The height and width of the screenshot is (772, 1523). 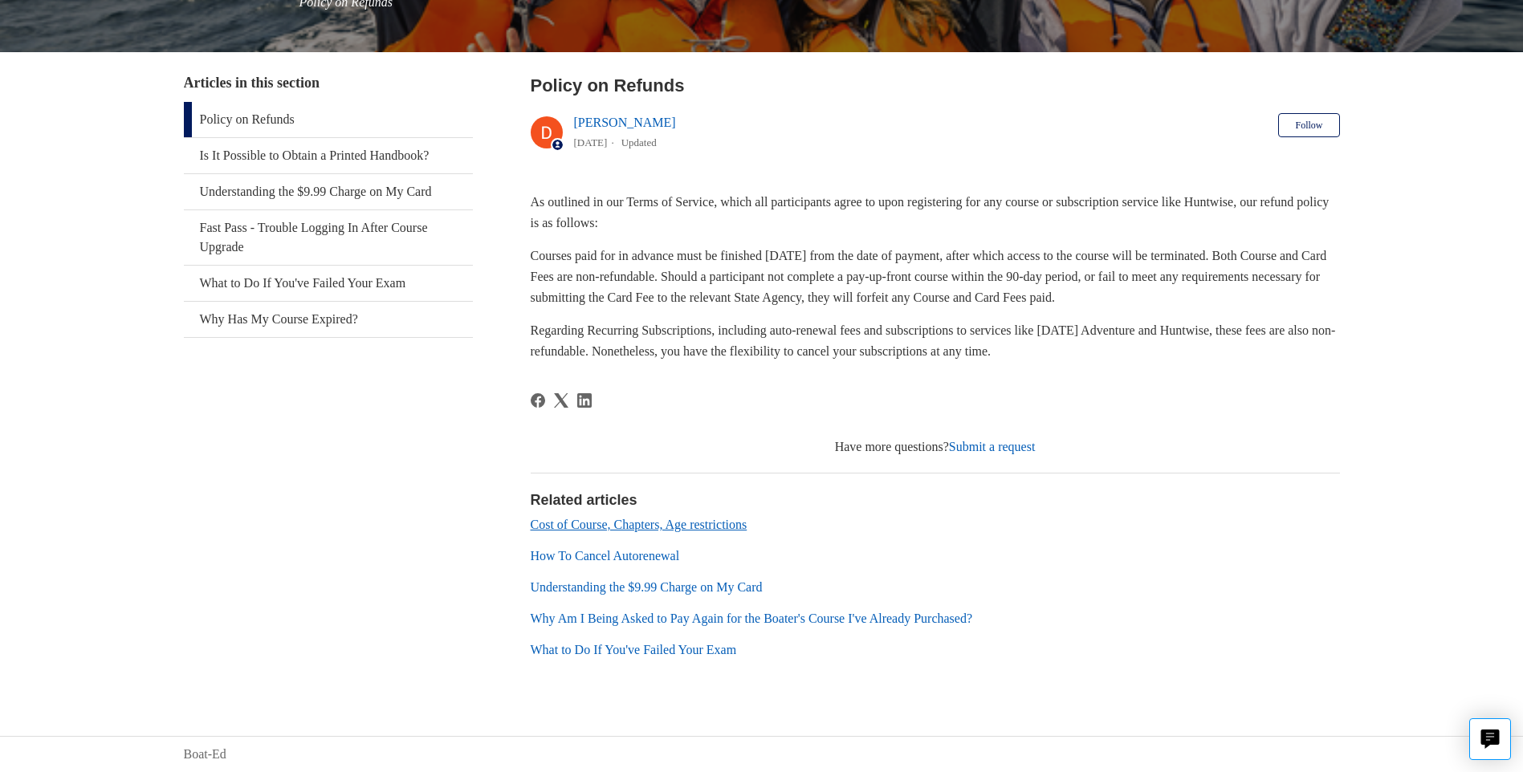 What do you see at coordinates (935, 500) in the screenshot?
I see `h2: Related articles` at bounding box center [935, 500].